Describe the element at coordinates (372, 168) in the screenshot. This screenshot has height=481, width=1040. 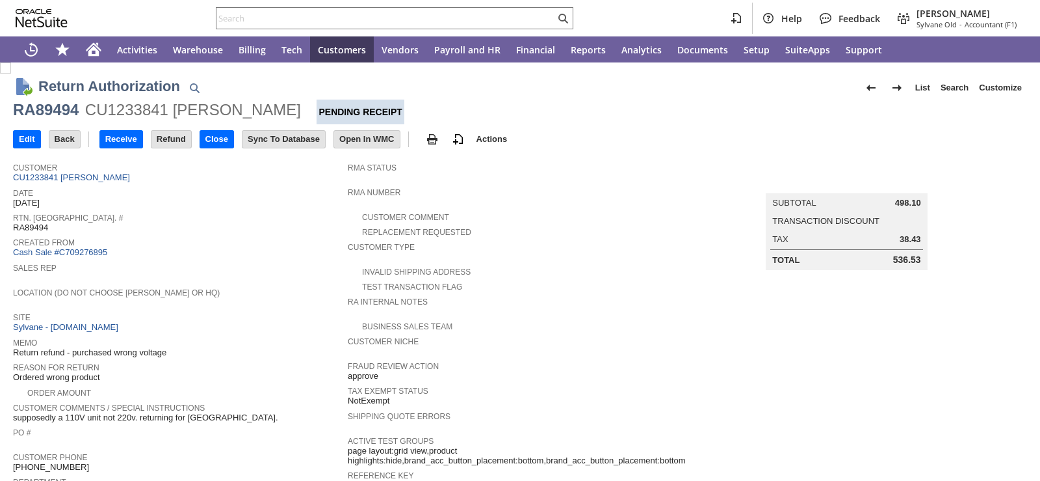
I see `a: RMA Status` at that location.